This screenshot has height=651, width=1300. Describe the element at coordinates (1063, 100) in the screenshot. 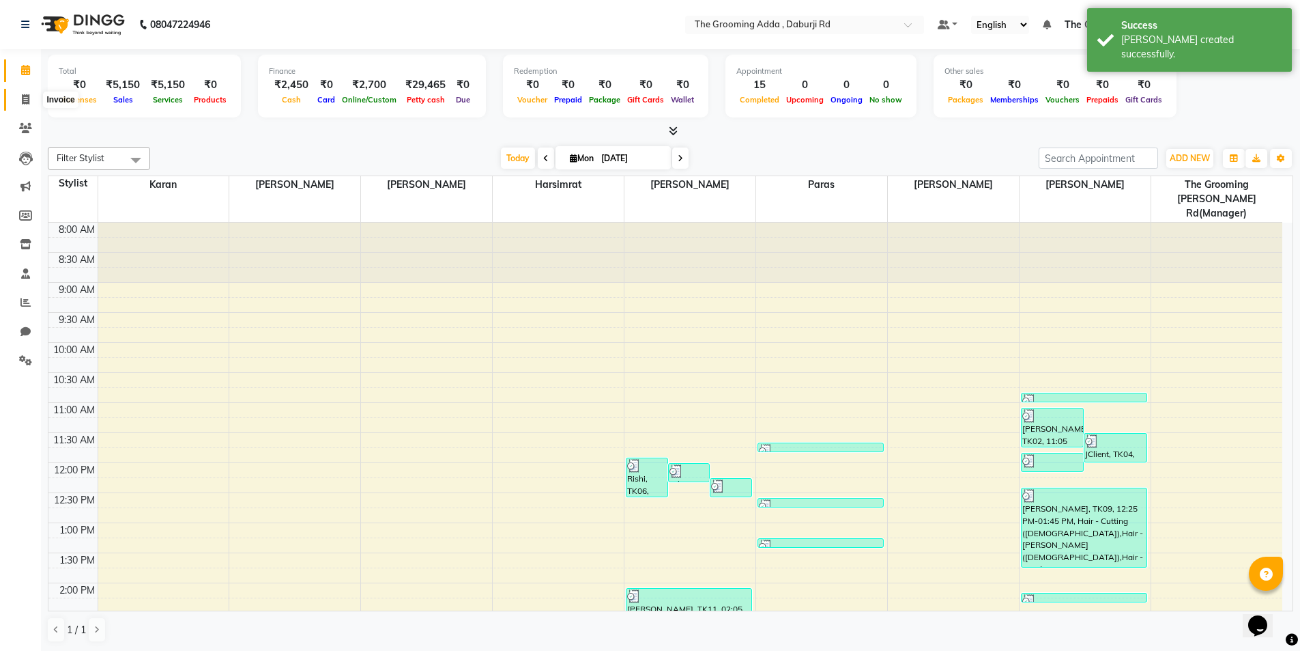

I see `span: Vouchers` at that location.